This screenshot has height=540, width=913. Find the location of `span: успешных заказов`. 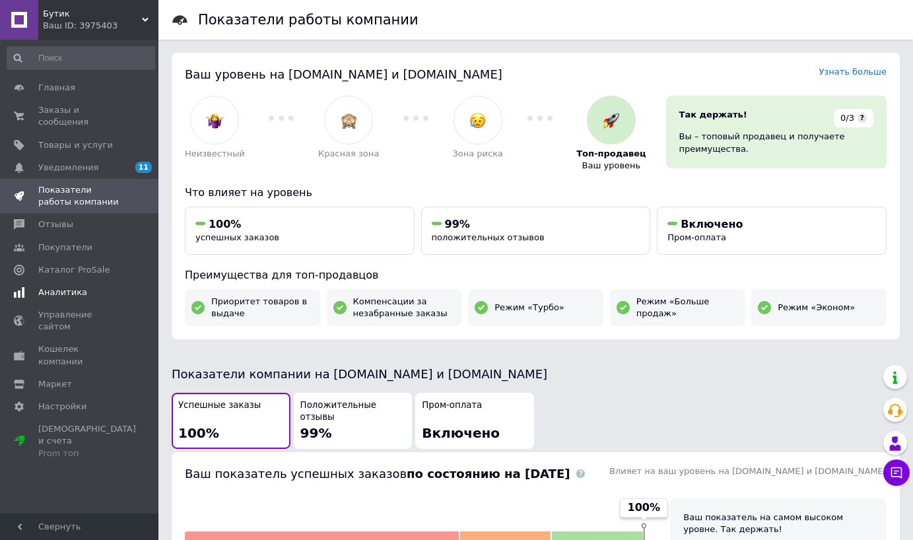

span: успешных заказов is located at coordinates (237, 237).